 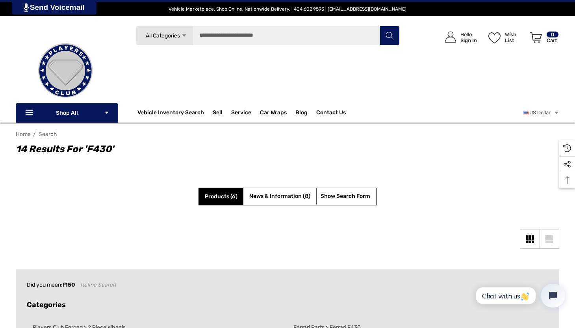 What do you see at coordinates (217, 113) in the screenshot?
I see `span: Sell` at bounding box center [217, 113].